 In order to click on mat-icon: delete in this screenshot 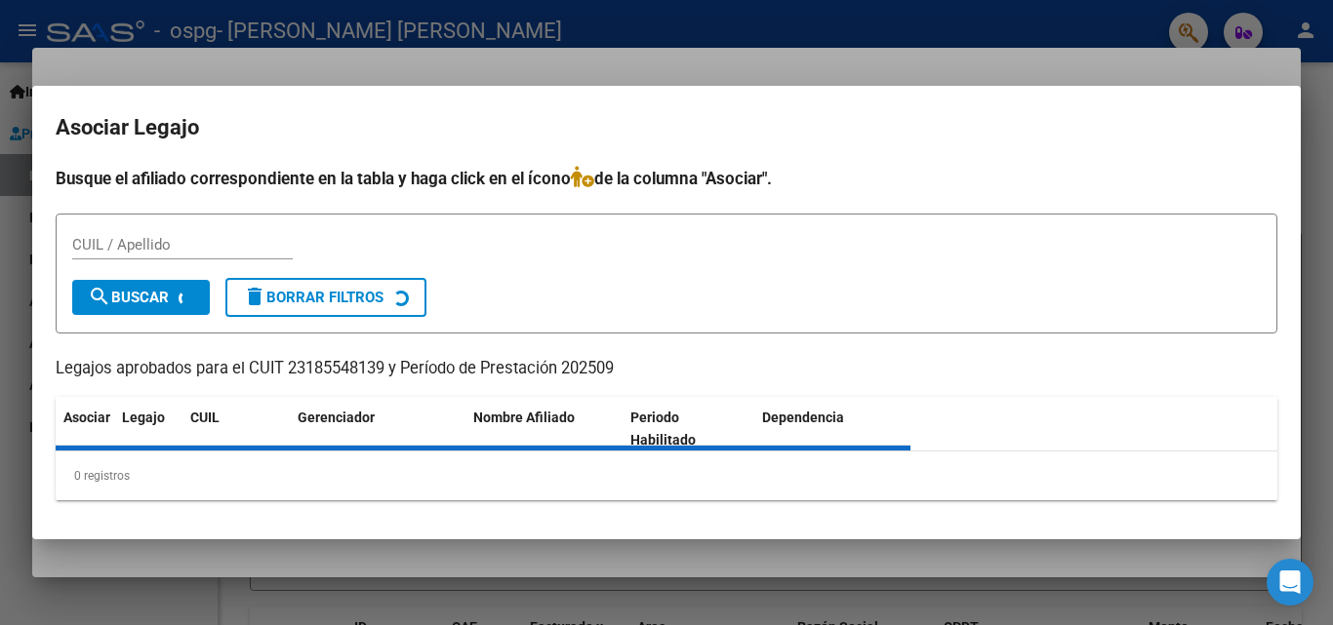, I will do `click(255, 297)`.